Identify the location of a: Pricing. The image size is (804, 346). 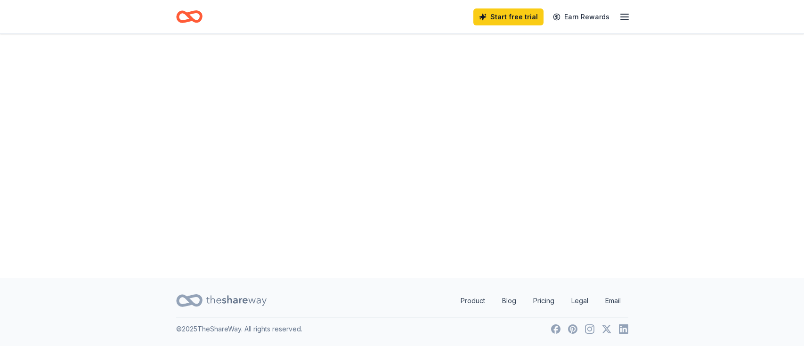
(543, 301).